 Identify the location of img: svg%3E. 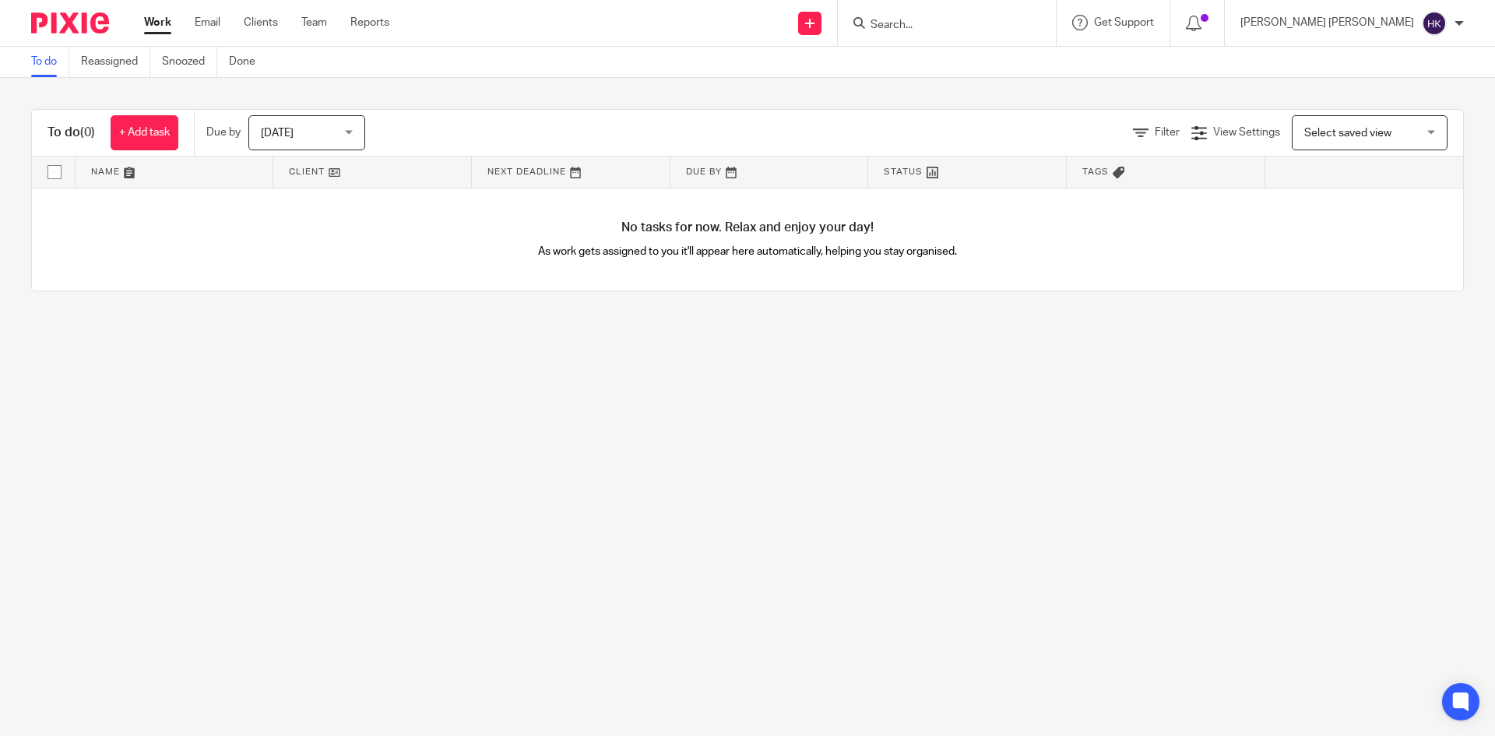
(1434, 23).